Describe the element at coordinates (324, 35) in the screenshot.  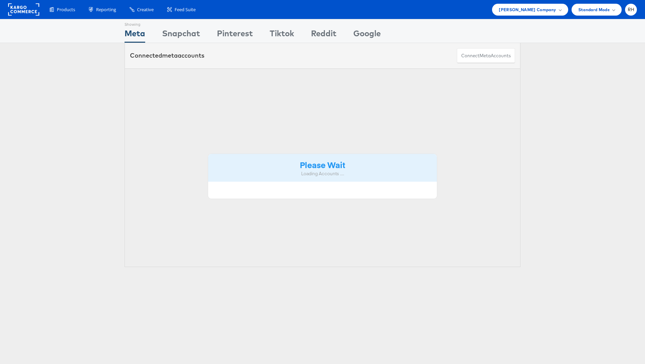
I see `div: Reddit` at that location.